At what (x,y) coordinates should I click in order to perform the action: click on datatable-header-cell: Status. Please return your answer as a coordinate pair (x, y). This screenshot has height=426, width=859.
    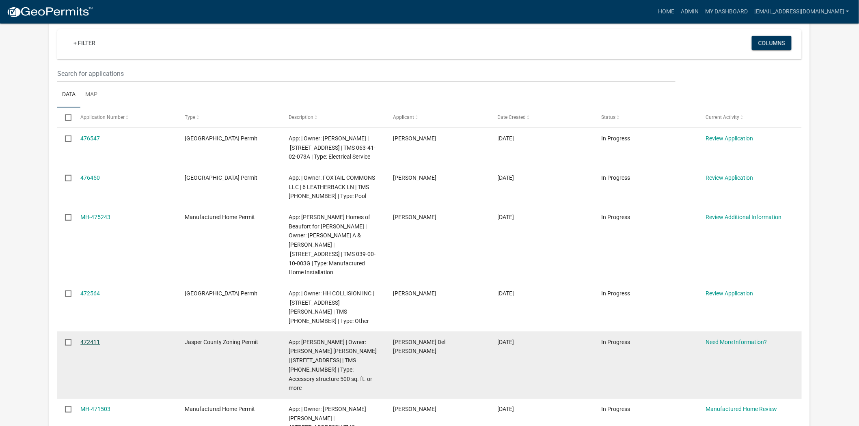
    Looking at the image, I should click on (646, 117).